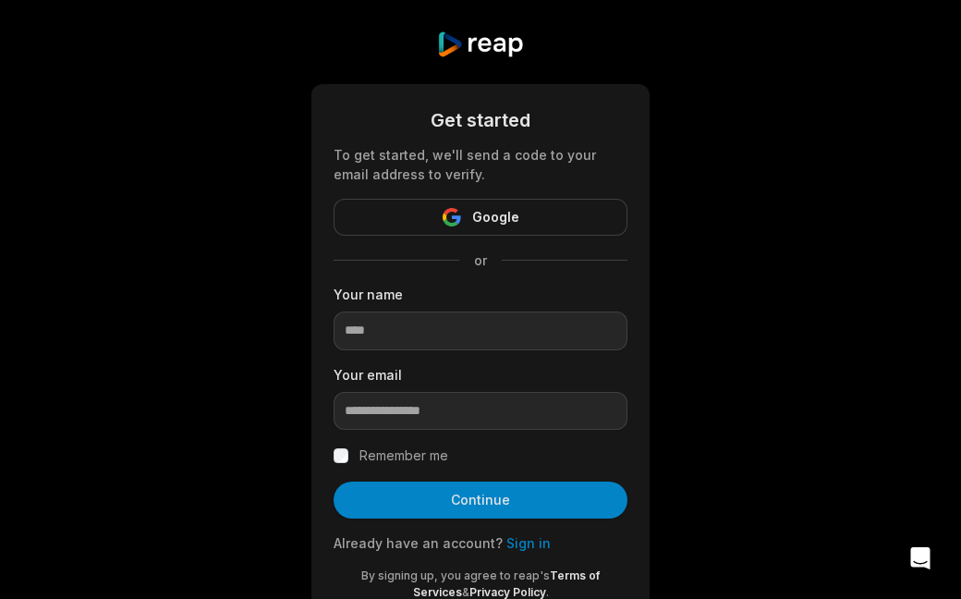 The width and height of the screenshot is (961, 599). What do you see at coordinates (507, 591) in the screenshot?
I see `a: Privacy Policy` at bounding box center [507, 591].